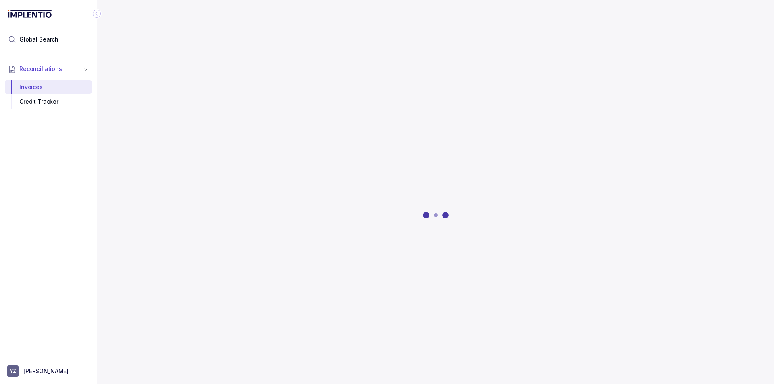 The width and height of the screenshot is (774, 384). I want to click on span: Global Search, so click(39, 40).